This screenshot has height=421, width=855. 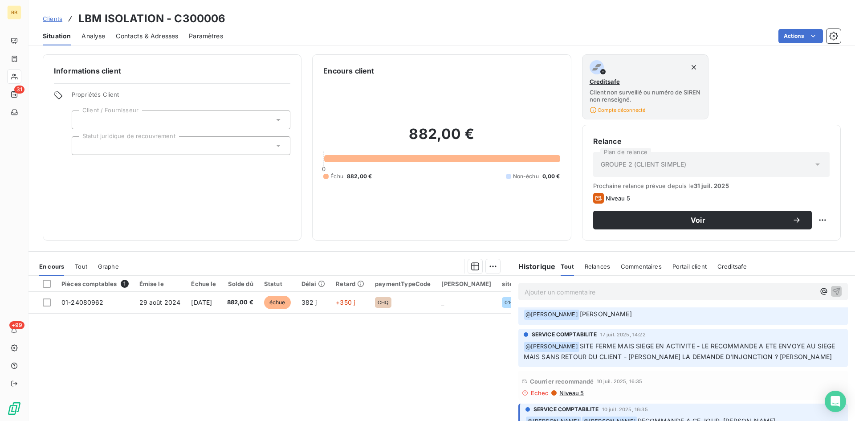 What do you see at coordinates (147, 36) in the screenshot?
I see `span: Contacts & Adresses` at bounding box center [147, 36].